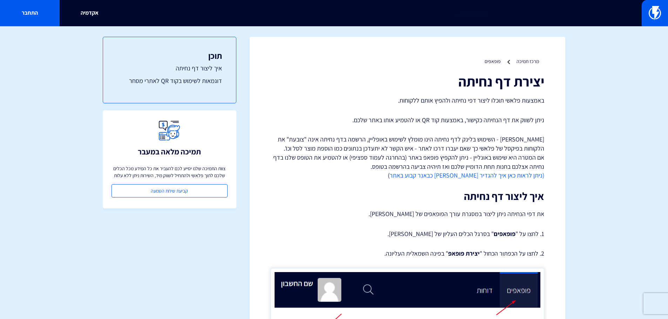 The width and height of the screenshot is (668, 319). Describe the element at coordinates (408, 254) in the screenshot. I see `p: 2. לחצו על הכפתור הכחול " " בפינה השמאלית העליונה.` at that location.